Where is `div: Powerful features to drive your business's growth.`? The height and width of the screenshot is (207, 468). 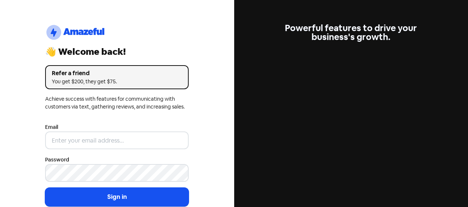 div: Powerful features to drive your business's growth. is located at coordinates (351, 33).